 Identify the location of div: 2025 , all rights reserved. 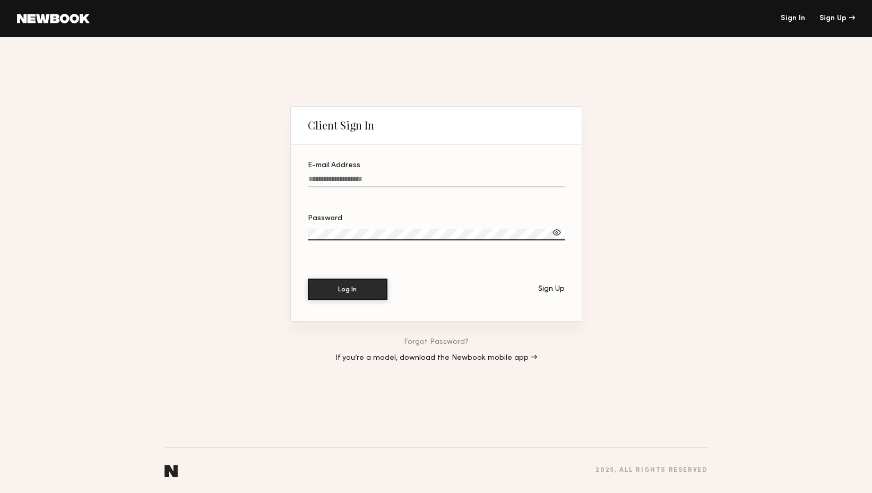
(651, 470).